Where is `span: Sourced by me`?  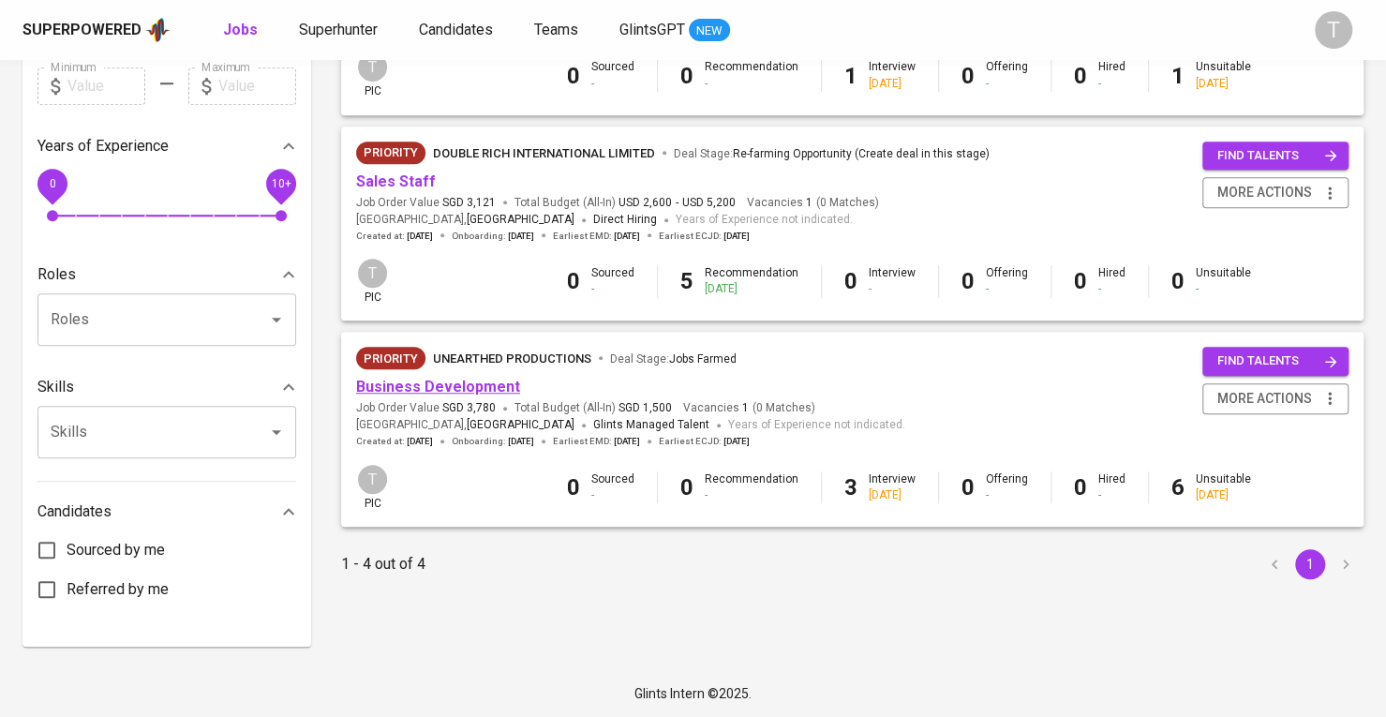
span: Sourced by me is located at coordinates (115, 550).